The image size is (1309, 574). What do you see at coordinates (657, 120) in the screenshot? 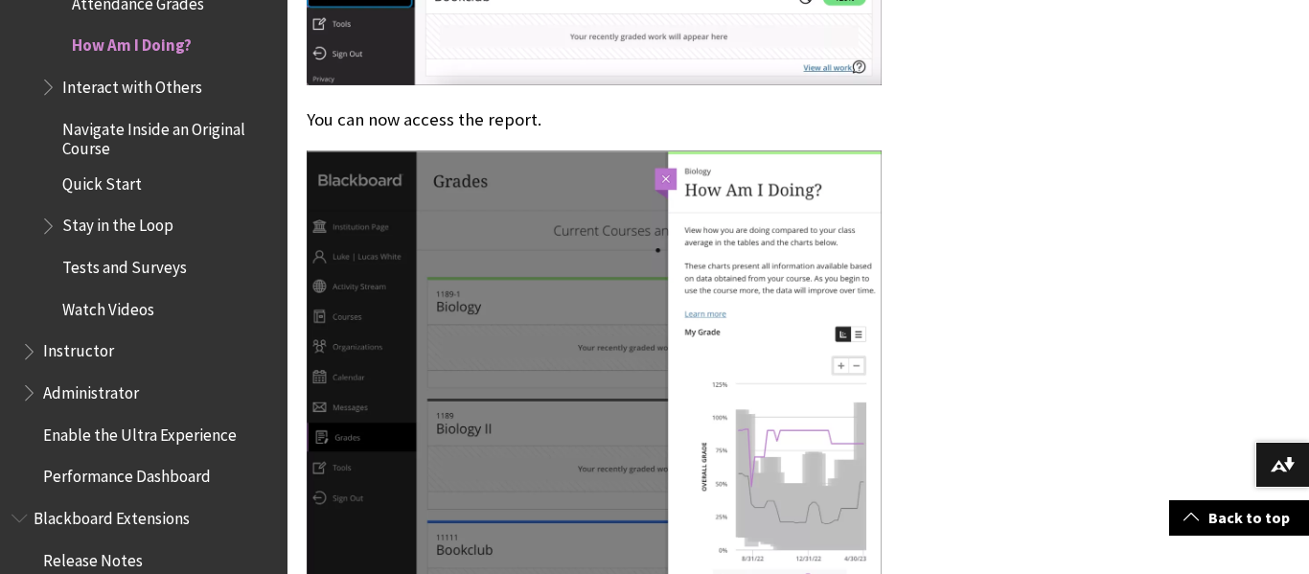
I see `p: You can now access the report.` at bounding box center [657, 120].